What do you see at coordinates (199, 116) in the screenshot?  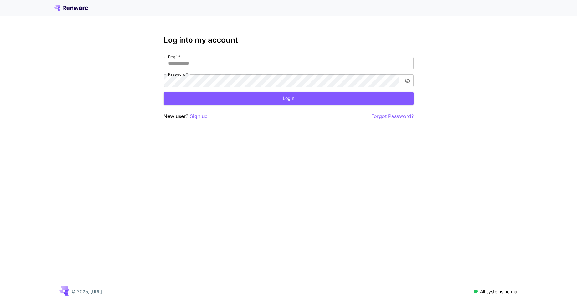 I see `p: Sign up` at bounding box center [199, 116].